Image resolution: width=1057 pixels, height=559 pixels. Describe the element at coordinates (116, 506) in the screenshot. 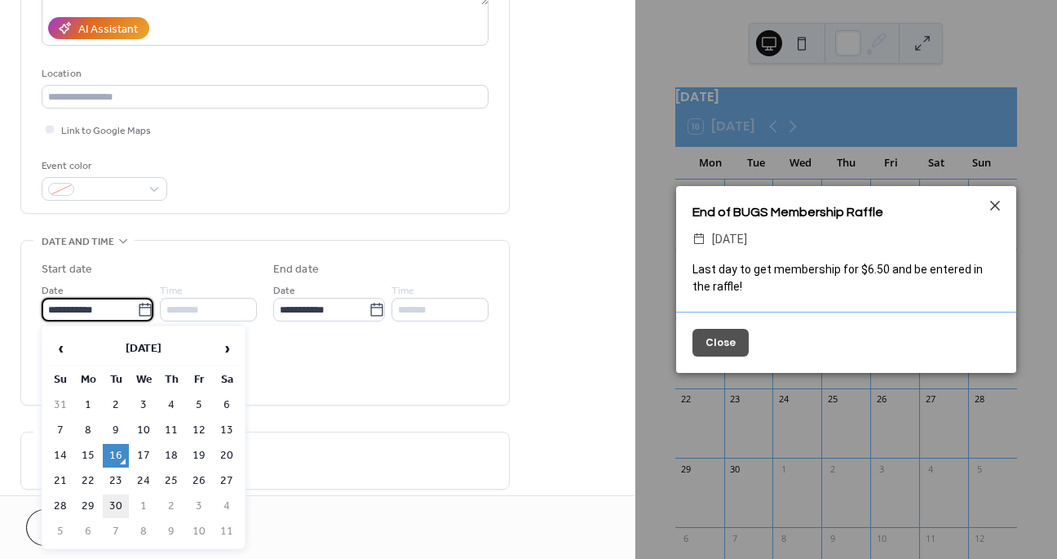

I see `td: 30` at that location.